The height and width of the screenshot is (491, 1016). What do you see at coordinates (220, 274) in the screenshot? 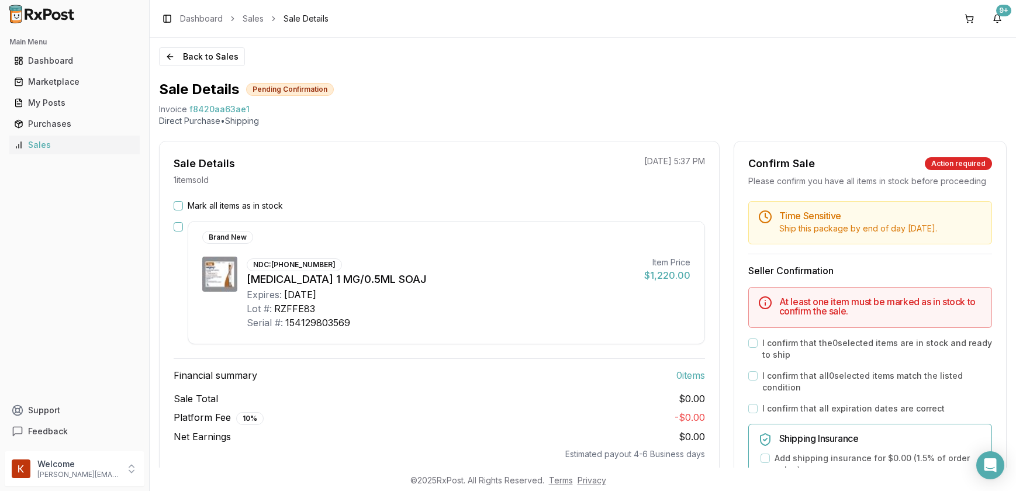
I see `img: Wegovy 1 MG/0.5ML SOAJ` at bounding box center [220, 274].